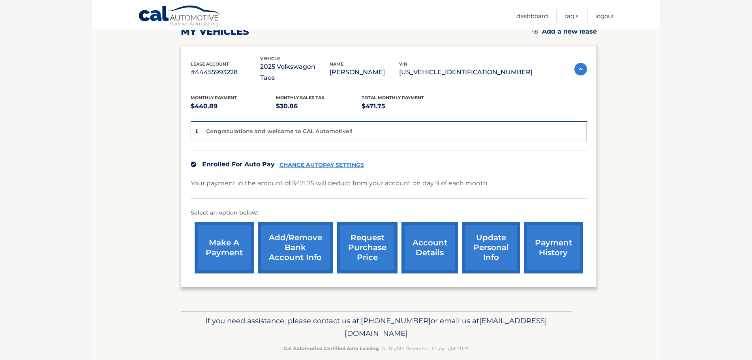 The width and height of the screenshot is (752, 360). Describe the element at coordinates (376, 327) in the screenshot. I see `p: If you need assistance, please contact us at: or email us at` at that location.